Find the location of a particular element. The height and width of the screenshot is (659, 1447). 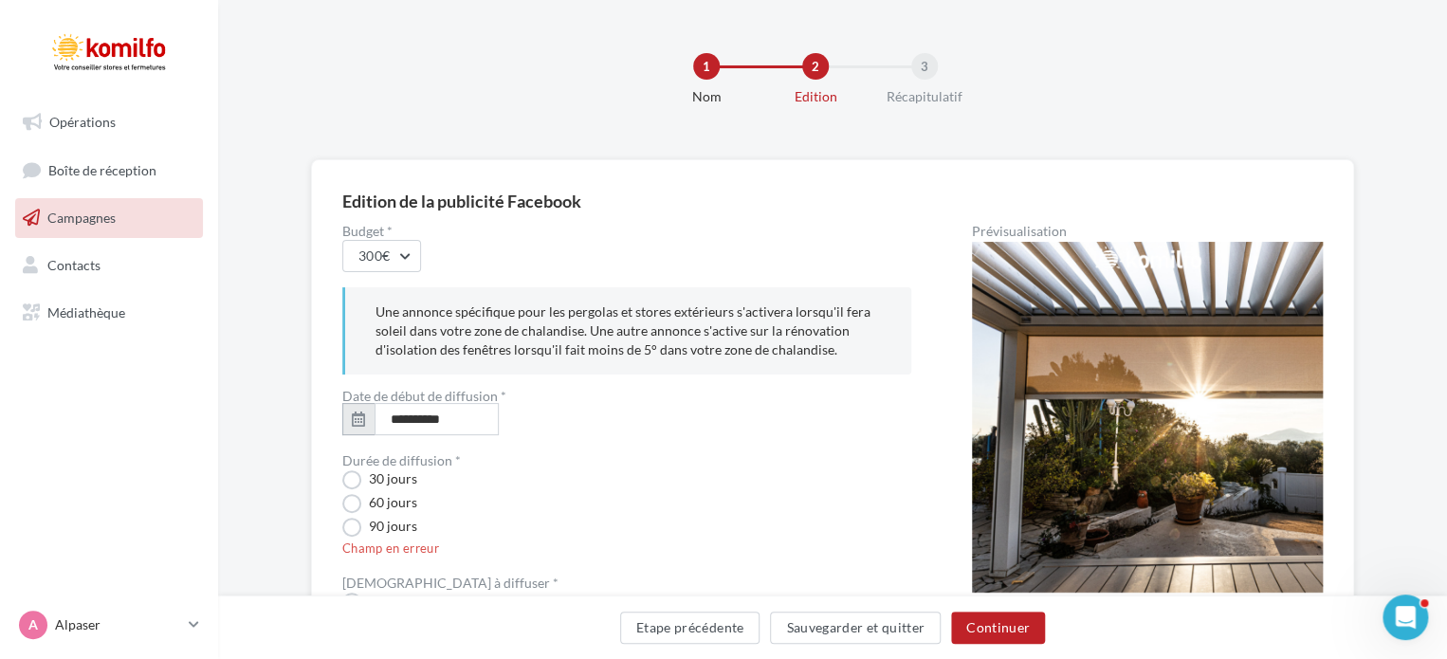

span: Médiathèque is located at coordinates (86, 311).